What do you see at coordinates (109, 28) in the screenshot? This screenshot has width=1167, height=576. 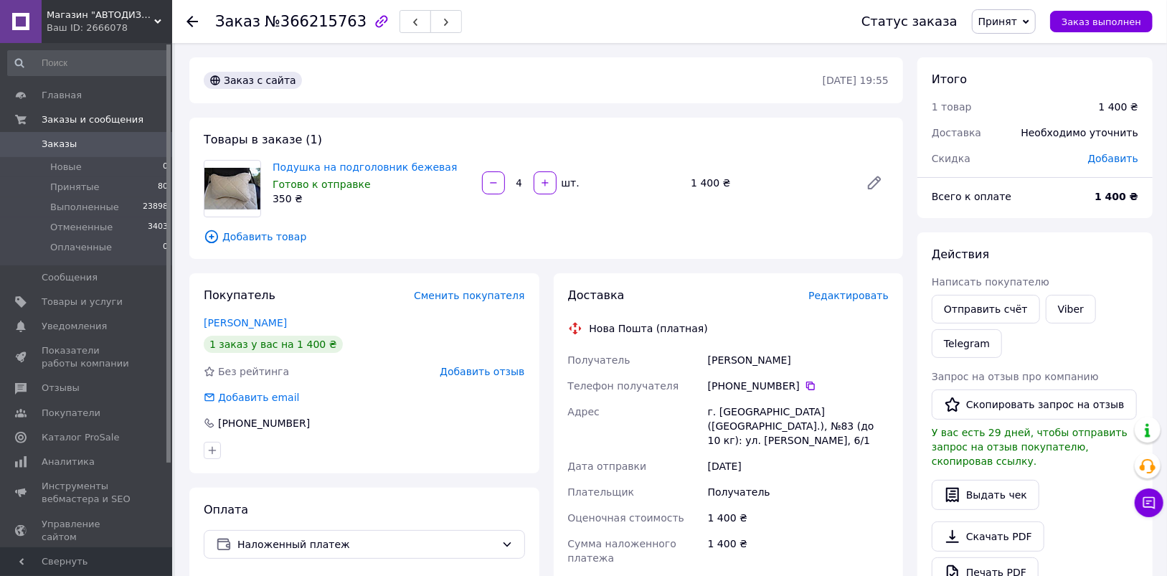 I see `div: Ваш ID: 2666078` at bounding box center [109, 28].